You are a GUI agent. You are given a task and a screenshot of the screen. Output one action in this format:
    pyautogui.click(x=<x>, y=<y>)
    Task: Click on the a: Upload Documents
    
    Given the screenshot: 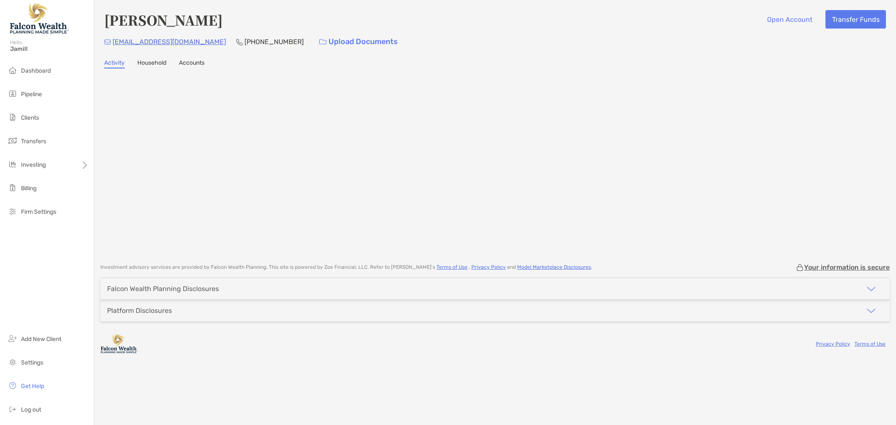 What is the action you would take?
    pyautogui.click(x=358, y=42)
    